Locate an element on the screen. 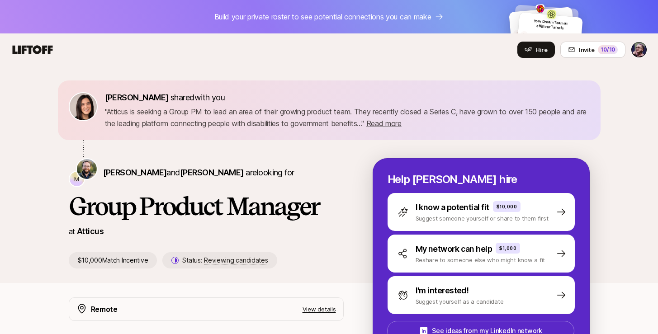  p: Remote is located at coordinates (104, 309).